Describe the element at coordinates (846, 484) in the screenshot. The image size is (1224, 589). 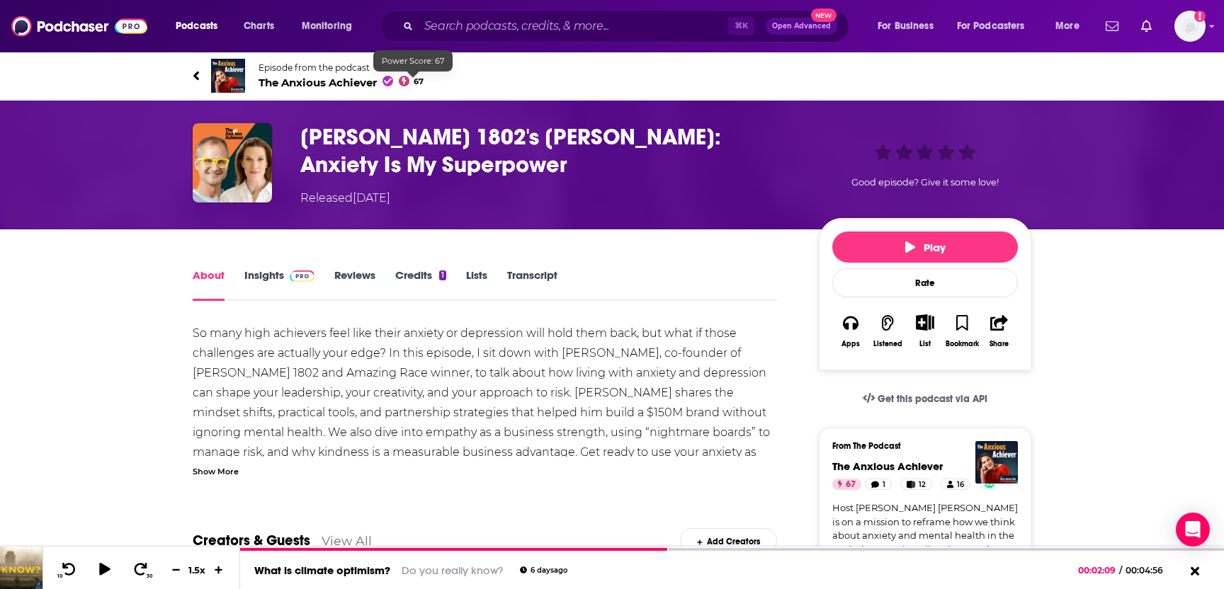
I see `a: 67` at that location.